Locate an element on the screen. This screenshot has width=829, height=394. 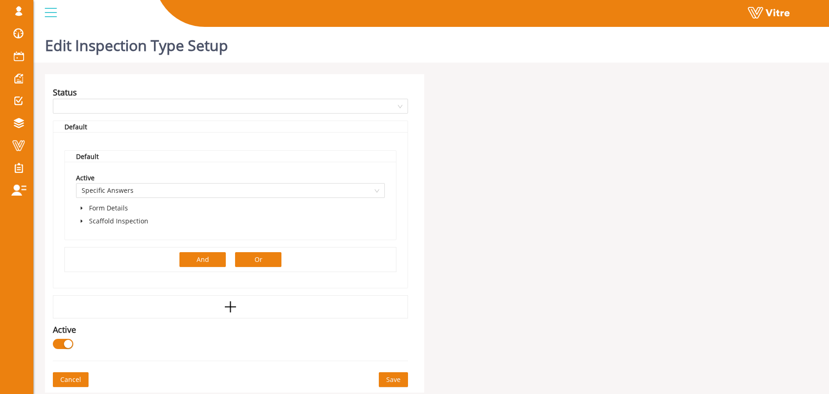
span: plus is located at coordinates (231, 307).